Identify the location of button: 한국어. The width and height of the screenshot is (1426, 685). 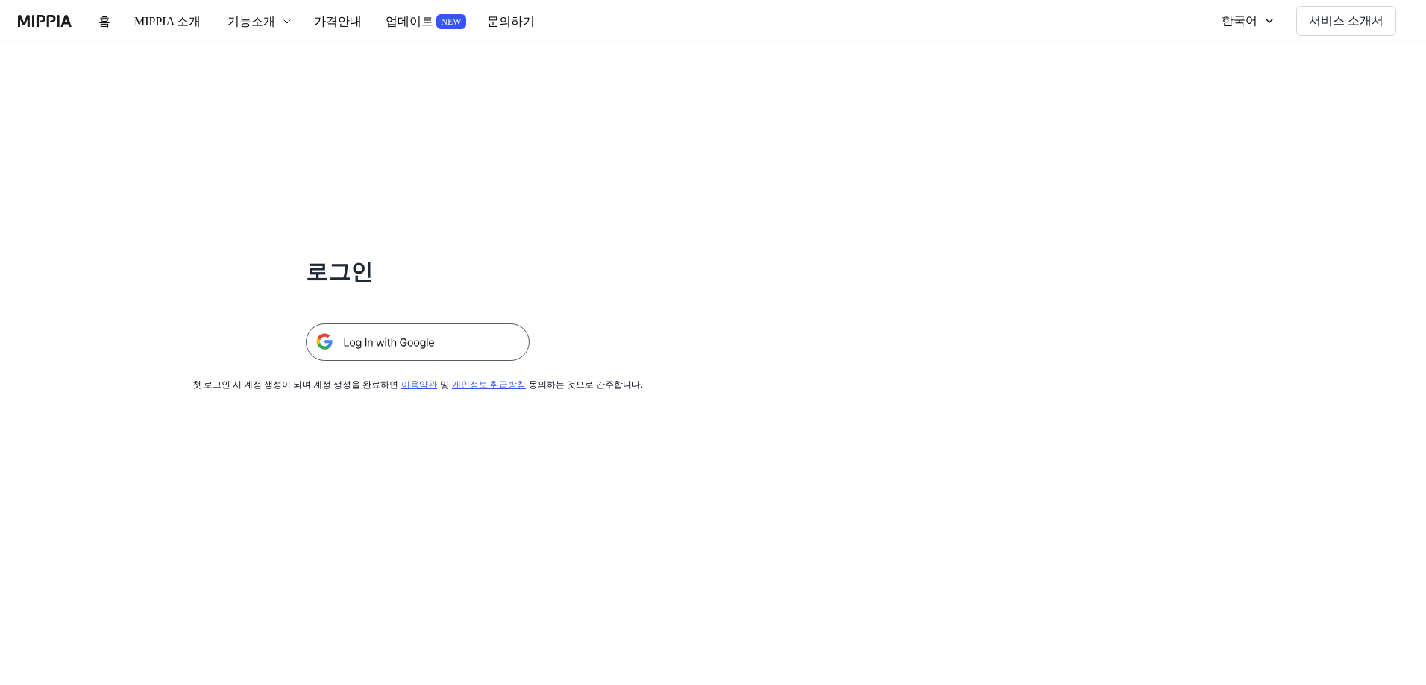
(1256, 21).